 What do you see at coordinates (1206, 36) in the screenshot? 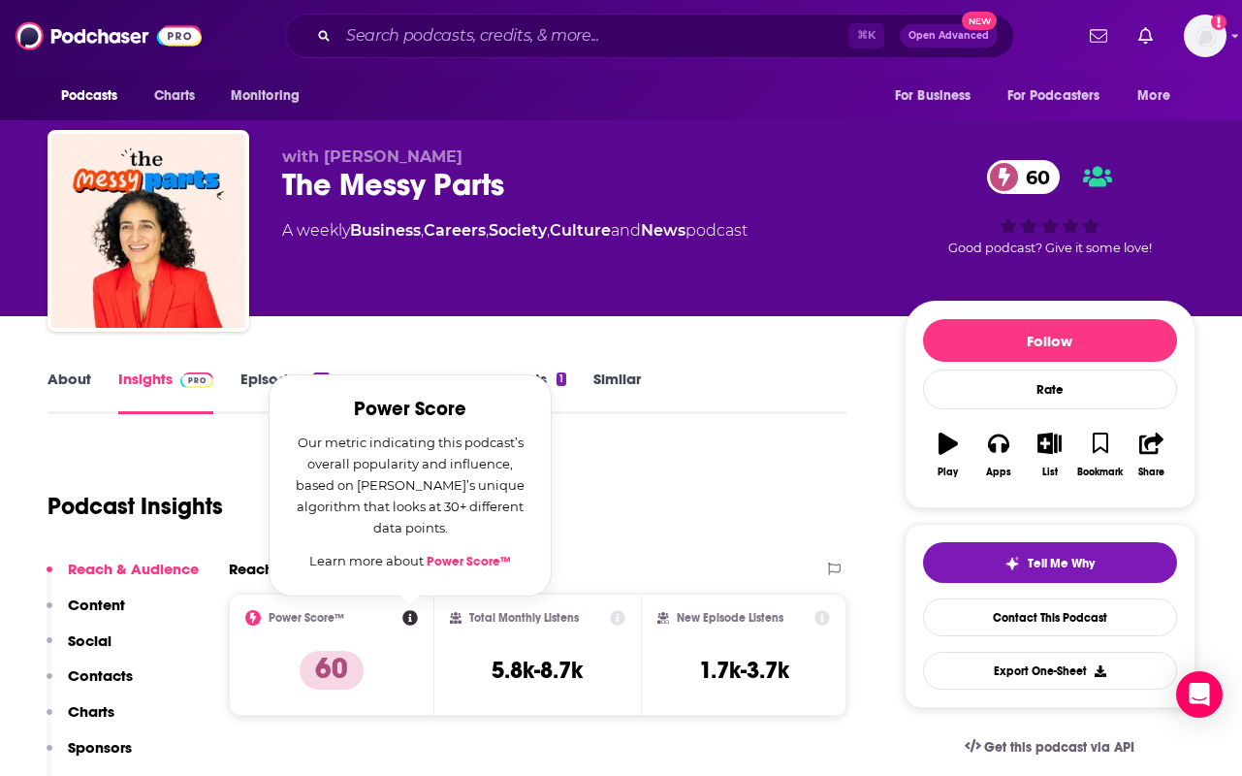
I see `button: Show profile menu` at bounding box center [1206, 36].